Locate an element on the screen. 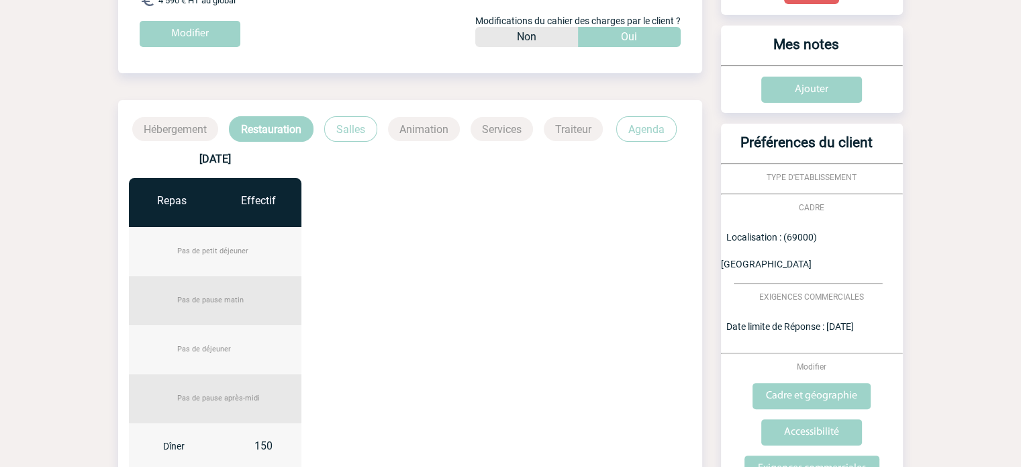 This screenshot has width=1021, height=467. span: CADRE is located at coordinates (812, 208).